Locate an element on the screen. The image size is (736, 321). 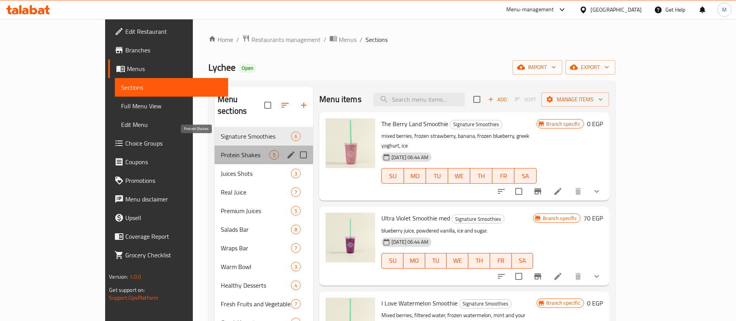
span: Get support on: is located at coordinates (127, 290).